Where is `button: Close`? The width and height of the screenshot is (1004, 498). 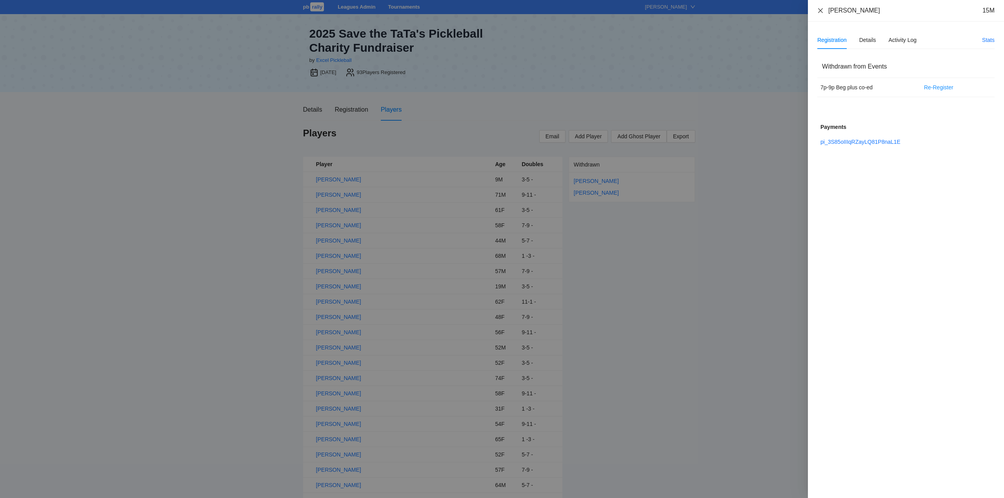 button: Close is located at coordinates (820, 11).